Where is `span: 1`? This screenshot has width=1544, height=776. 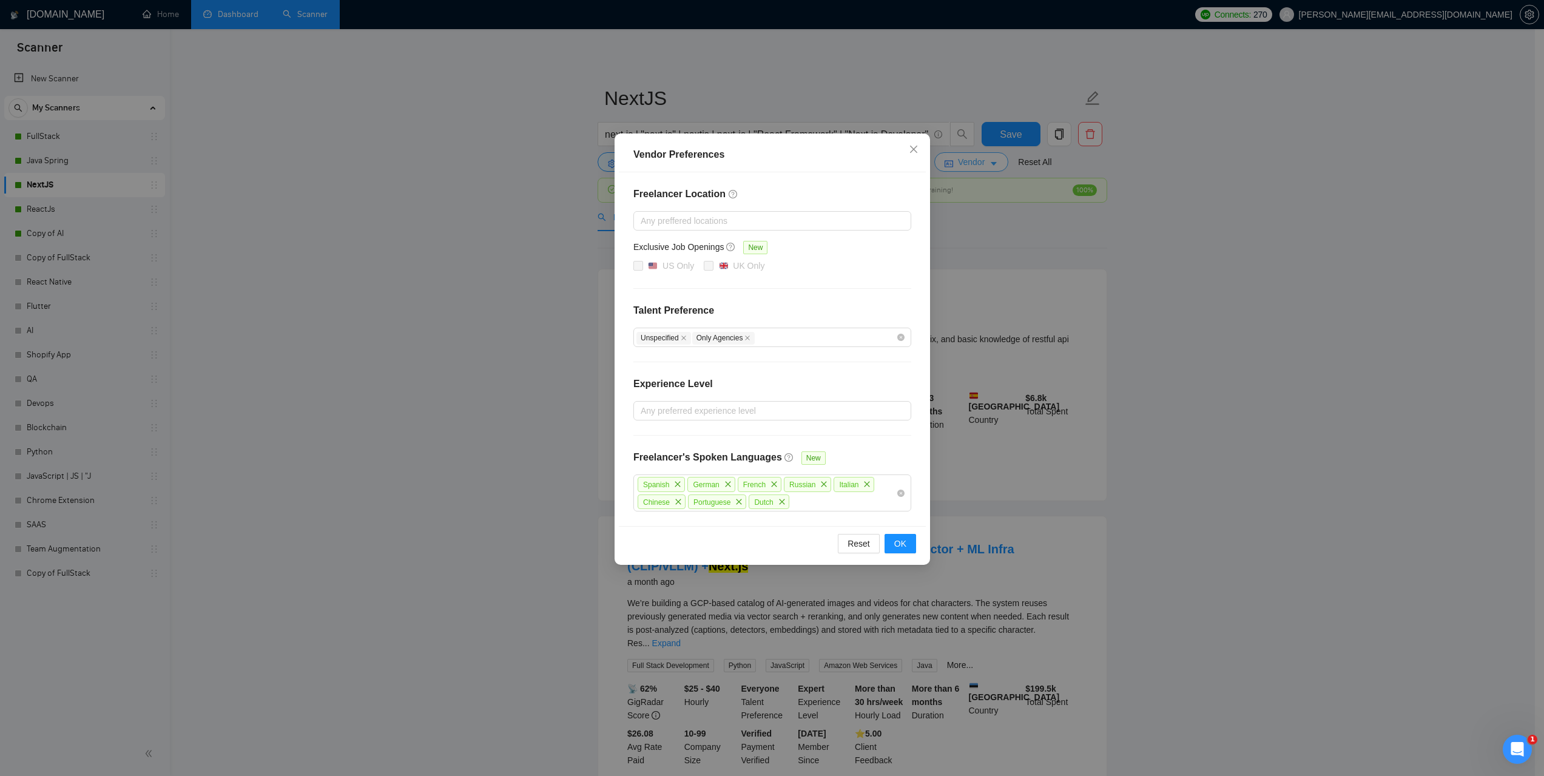
span: 1 is located at coordinates (1533, 740).